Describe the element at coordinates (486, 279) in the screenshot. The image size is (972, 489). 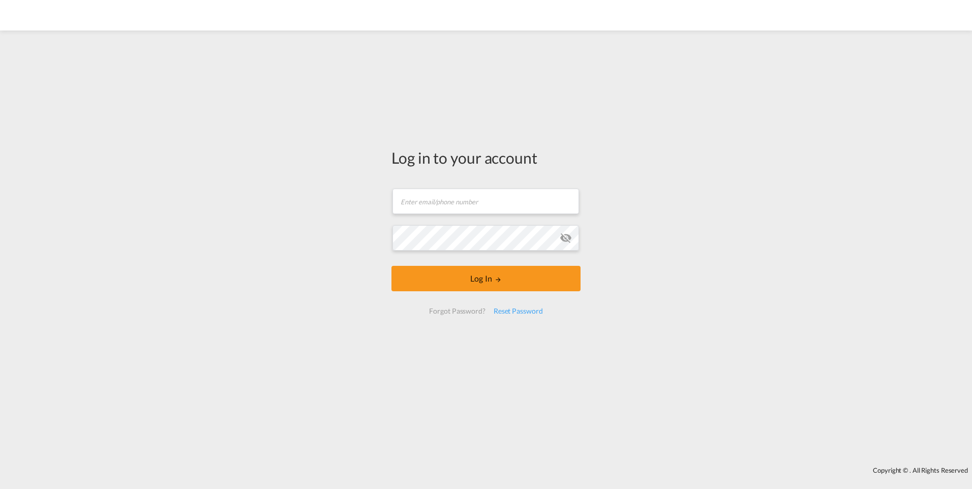
I see `button: LOGIN` at that location.